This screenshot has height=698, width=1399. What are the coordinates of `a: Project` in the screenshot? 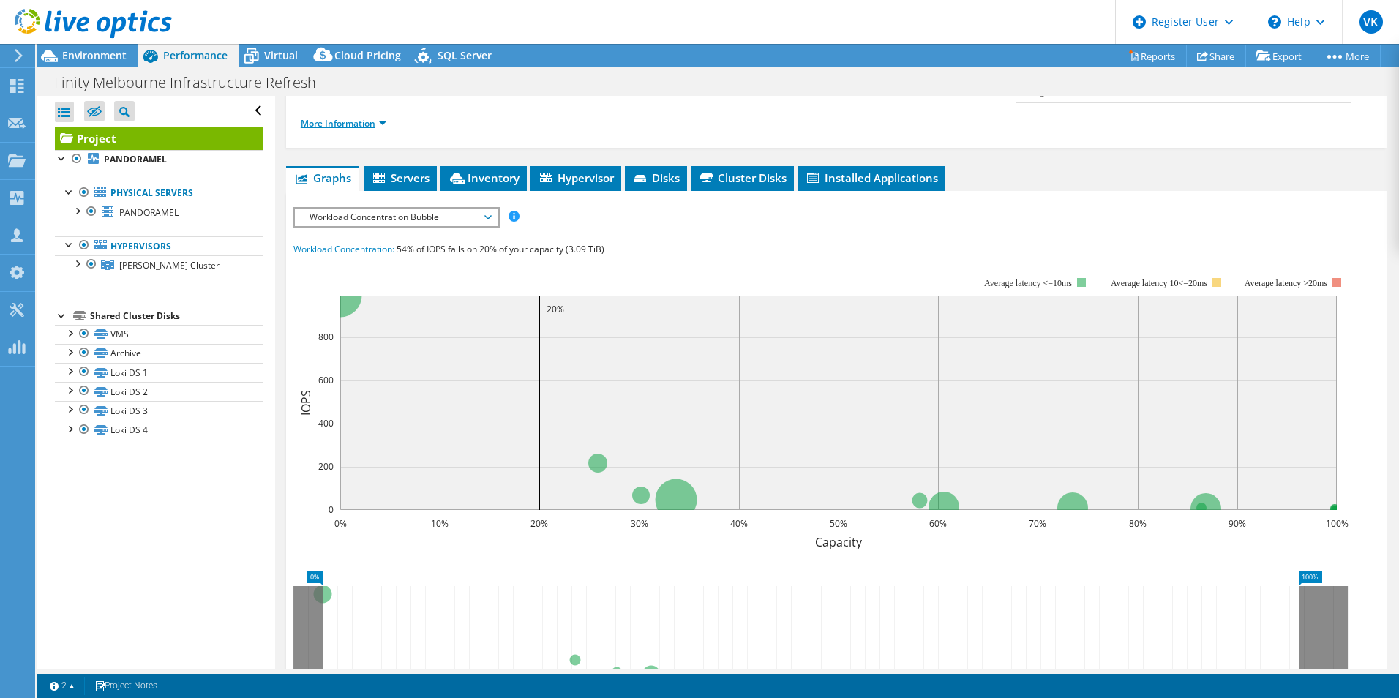 It's located at (159, 138).